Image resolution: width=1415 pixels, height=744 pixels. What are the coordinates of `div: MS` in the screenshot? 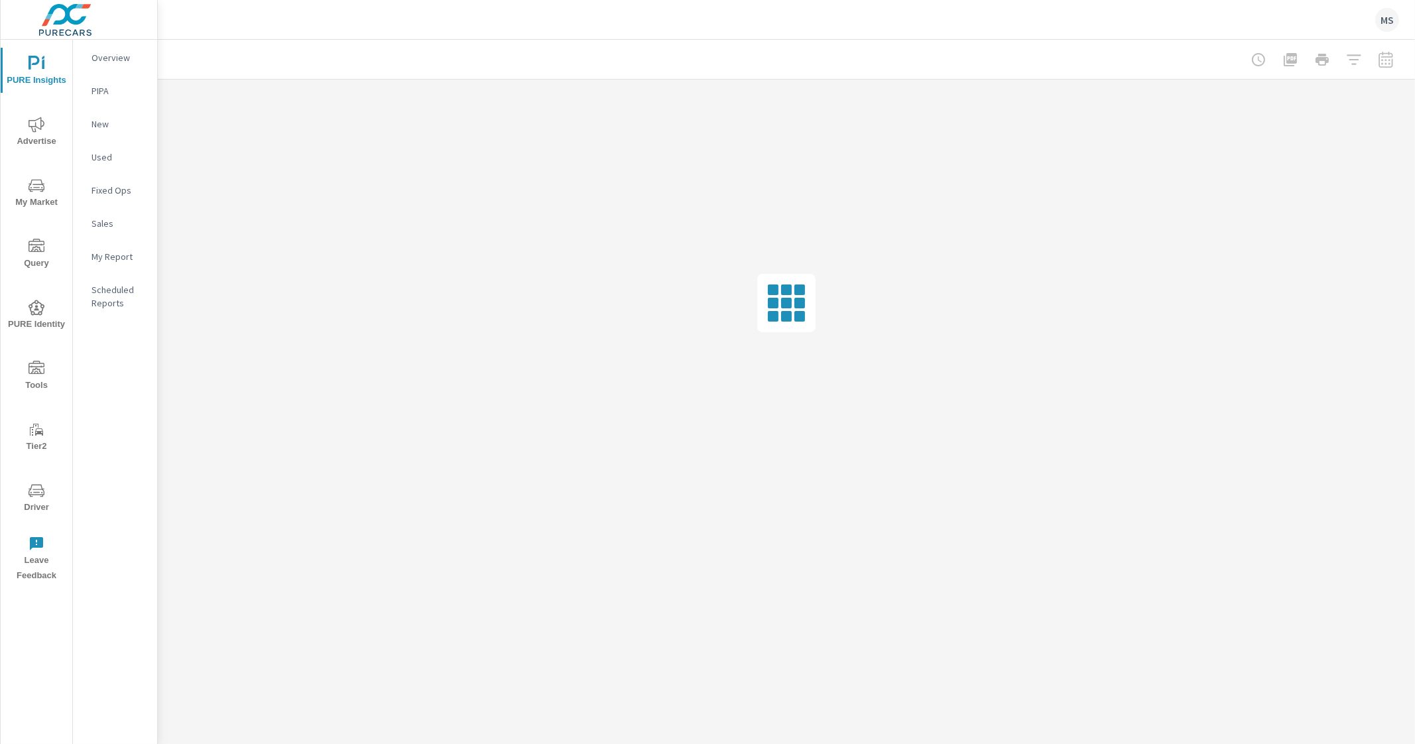 It's located at (1387, 20).